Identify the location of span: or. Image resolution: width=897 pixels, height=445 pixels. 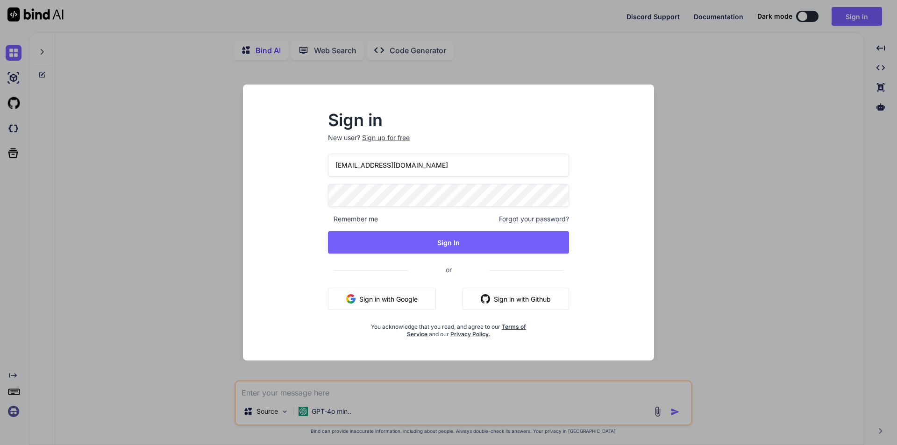
(448, 270).